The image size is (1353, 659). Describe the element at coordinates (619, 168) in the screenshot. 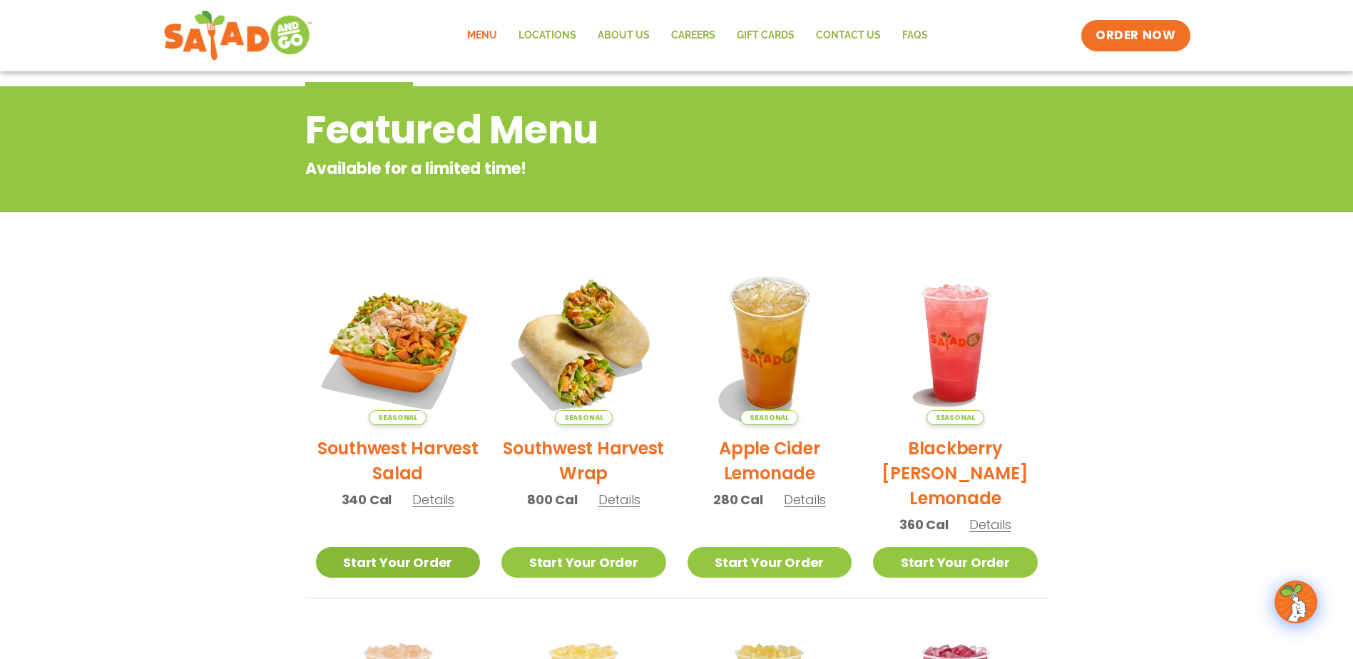

I see `p: Available for a limited time!` at that location.